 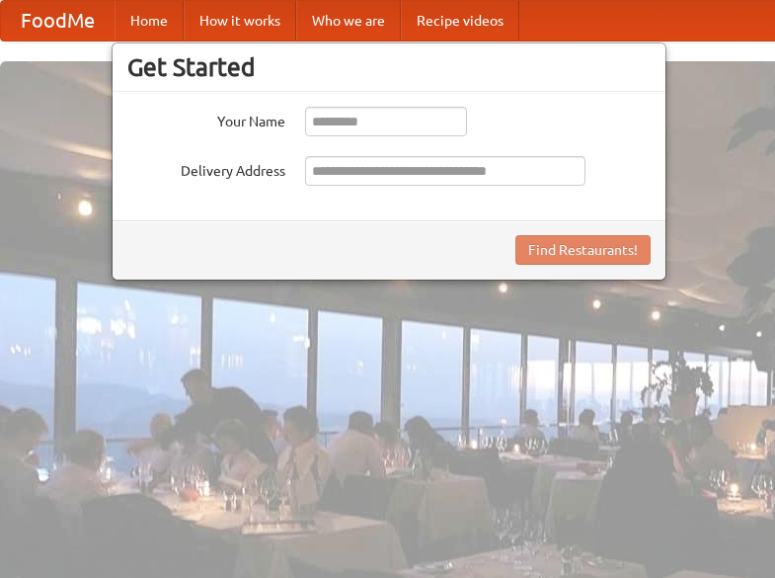 I want to click on a: Home, so click(x=149, y=21).